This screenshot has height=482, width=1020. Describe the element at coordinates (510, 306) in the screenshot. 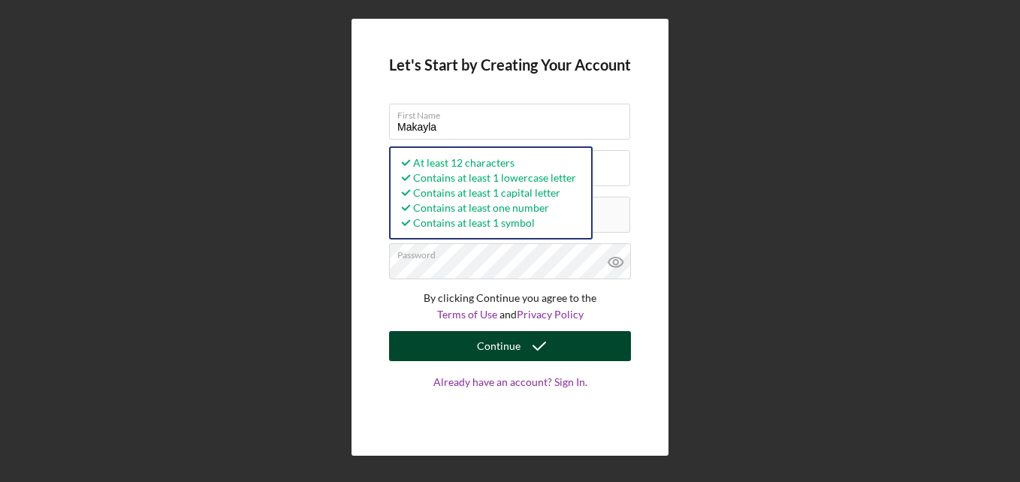

I see `p: By clicking Continue you agree to the and` at that location.